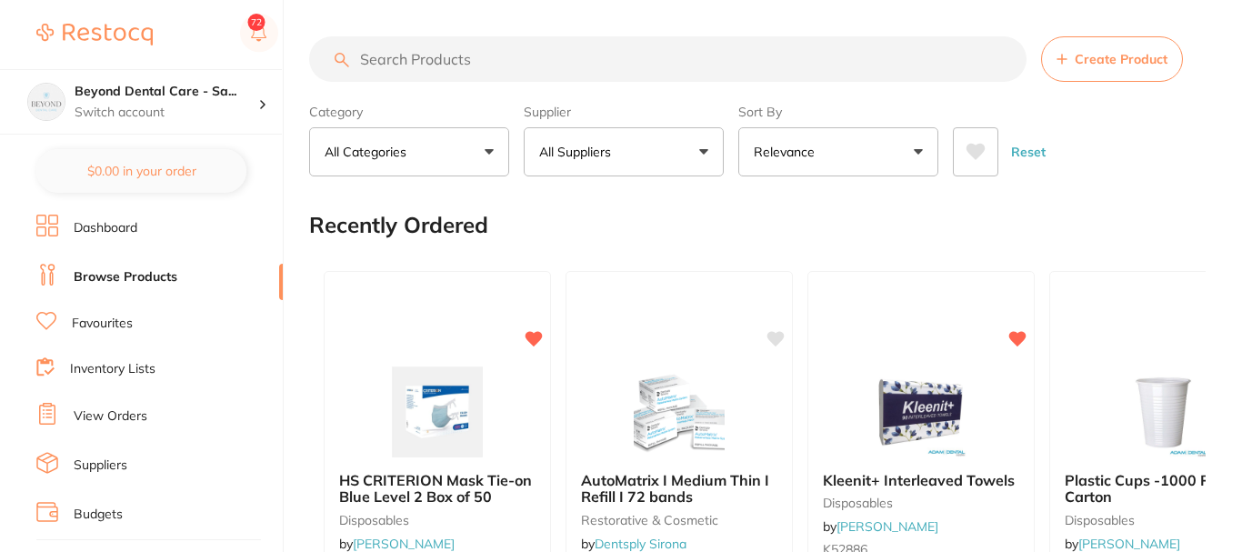 This screenshot has width=1242, height=552. What do you see at coordinates (437, 488) in the screenshot?
I see `b: HS CRITERION Mask Tie-on Blue Level 2 Box of 50` at bounding box center [437, 488].